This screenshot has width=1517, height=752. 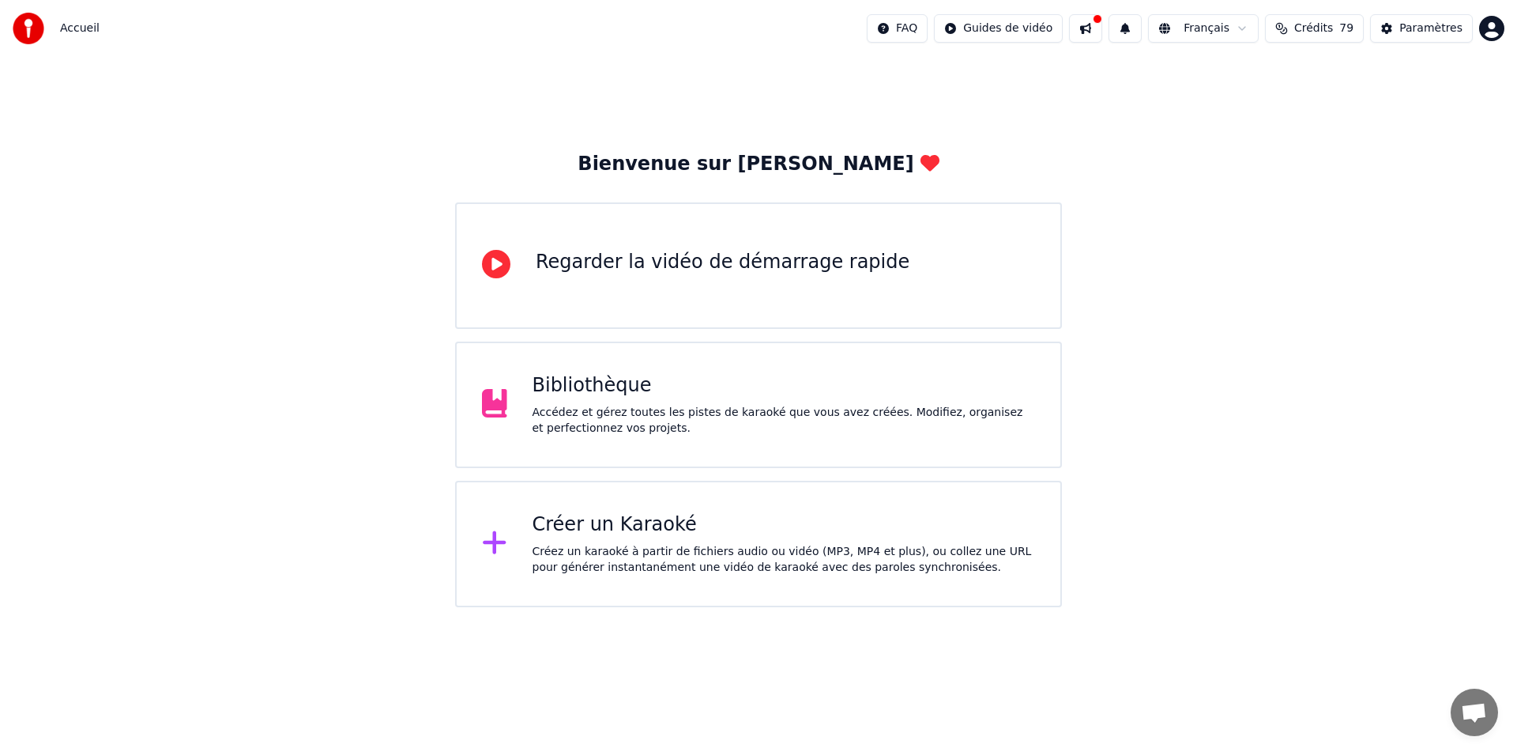 I want to click on span: 79, so click(x=1347, y=28).